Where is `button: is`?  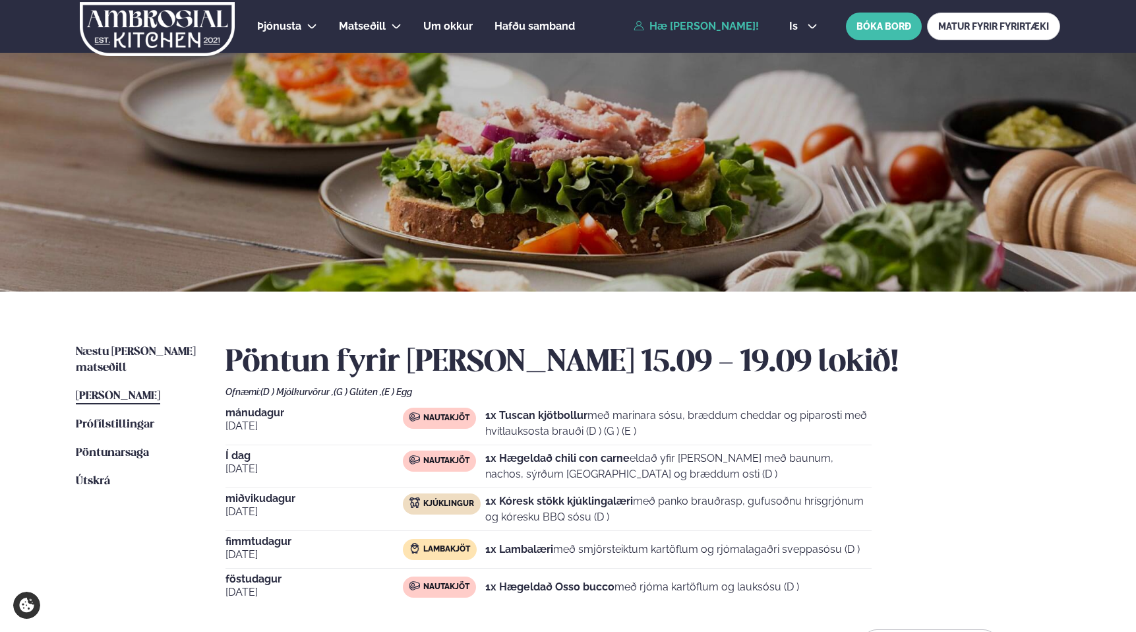
button: is is located at coordinates (803, 26).